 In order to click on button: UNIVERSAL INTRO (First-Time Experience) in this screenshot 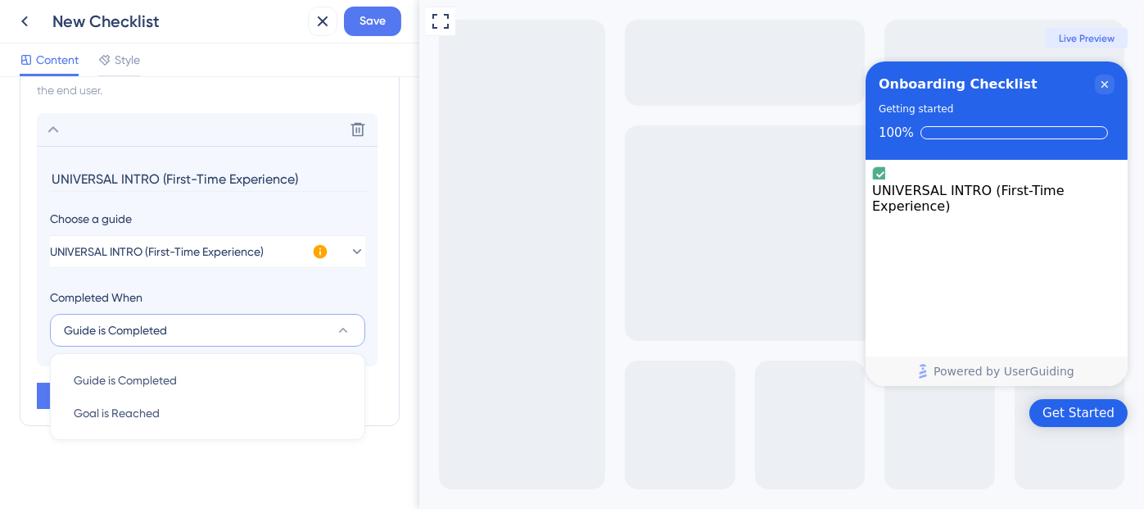, I will do `click(207, 251)`.